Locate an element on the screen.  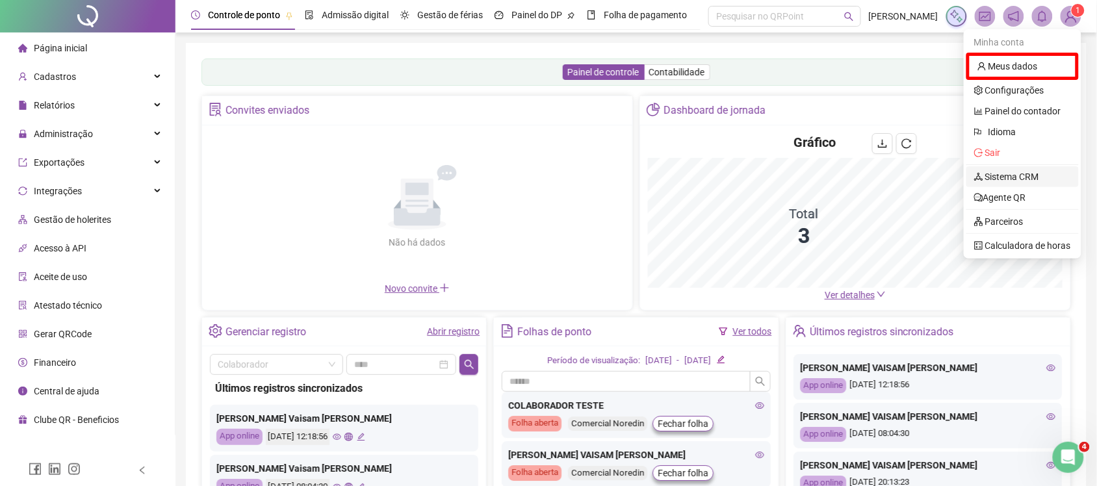
a: commentAgente QR is located at coordinates (1001, 198).